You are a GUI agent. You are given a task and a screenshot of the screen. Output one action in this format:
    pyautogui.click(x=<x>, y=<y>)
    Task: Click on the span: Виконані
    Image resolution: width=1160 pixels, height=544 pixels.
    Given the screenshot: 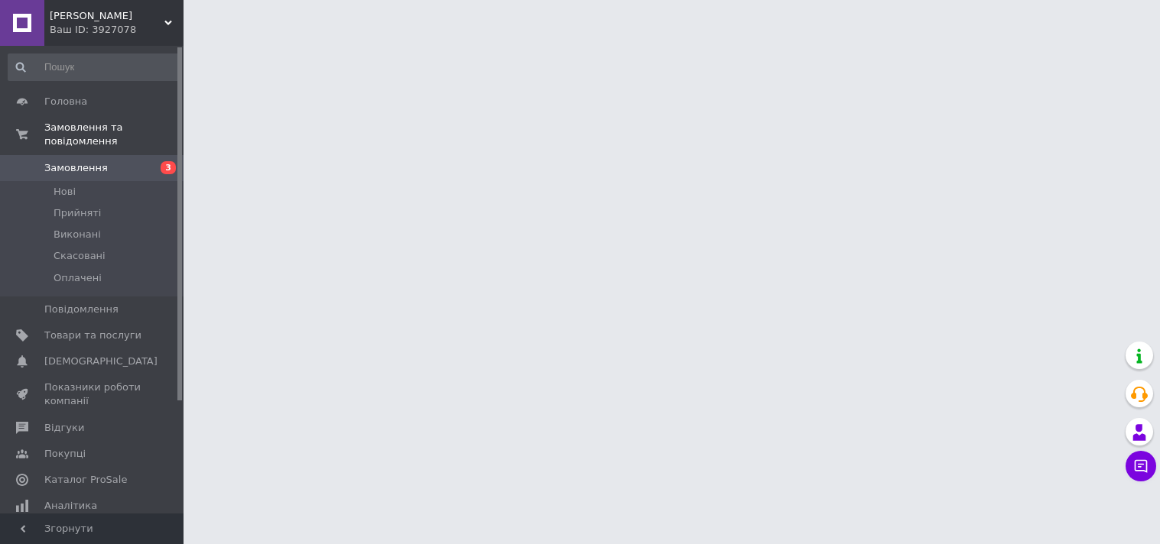 What is the action you would take?
    pyautogui.click(x=77, y=235)
    